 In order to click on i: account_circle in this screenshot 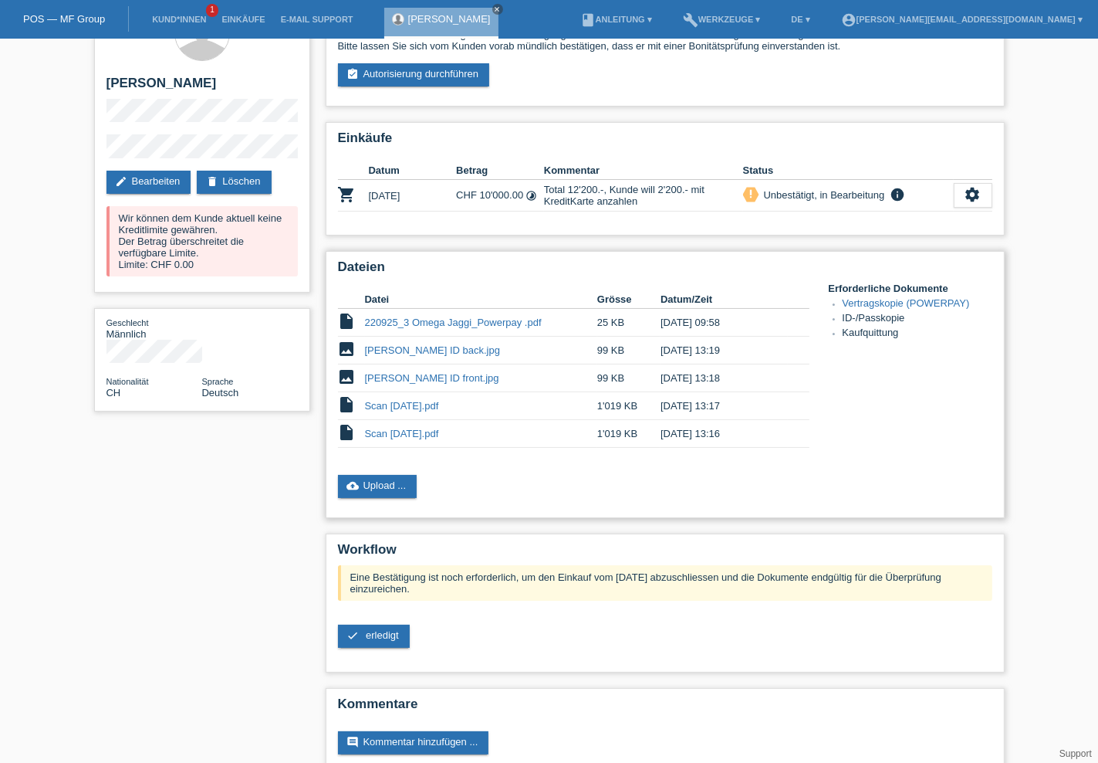, I will do `click(849, 20)`.